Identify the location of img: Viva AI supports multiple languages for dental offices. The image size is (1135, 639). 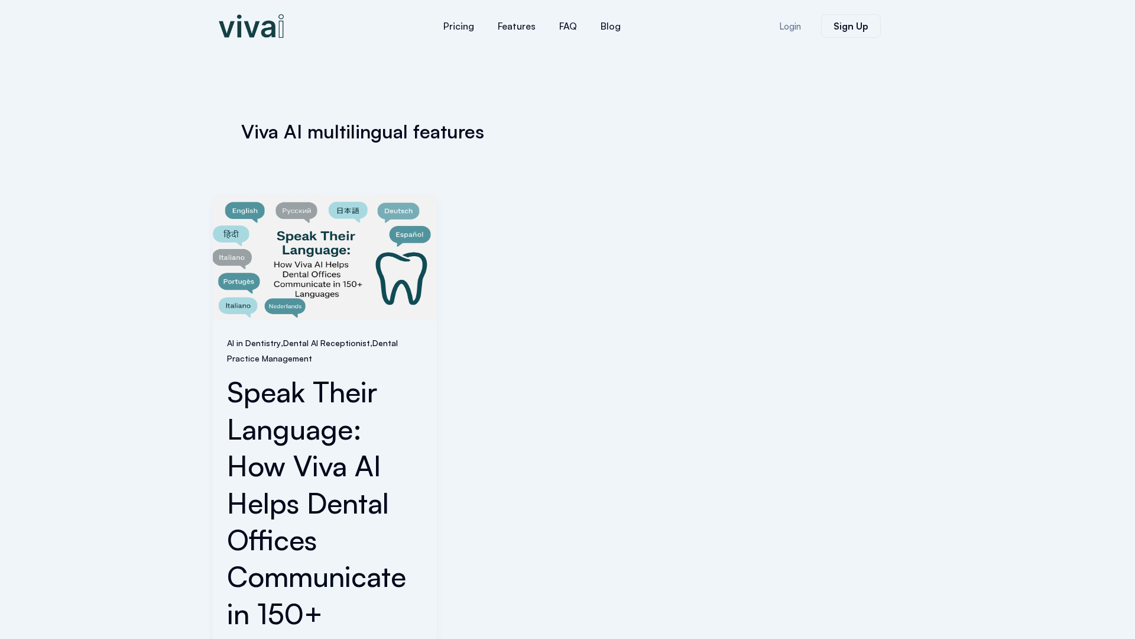
(325, 257).